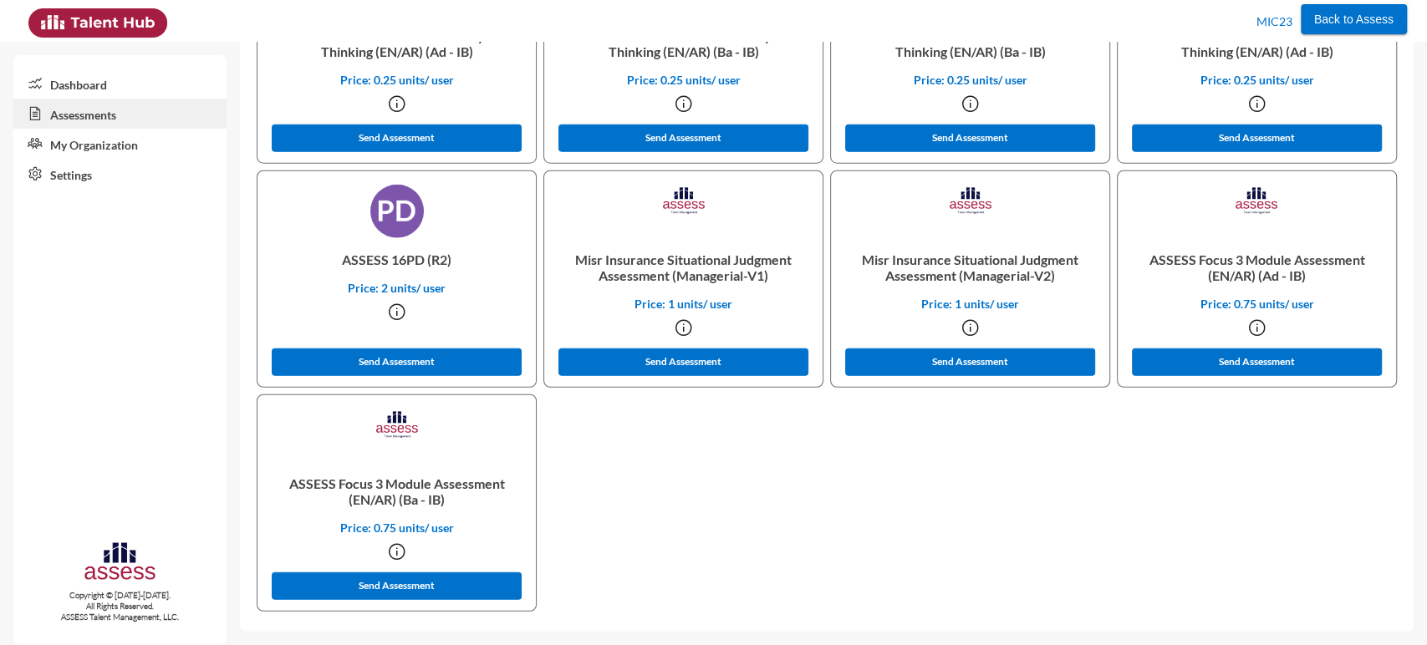 This screenshot has width=1427, height=645. I want to click on a: Assessments, so click(120, 114).